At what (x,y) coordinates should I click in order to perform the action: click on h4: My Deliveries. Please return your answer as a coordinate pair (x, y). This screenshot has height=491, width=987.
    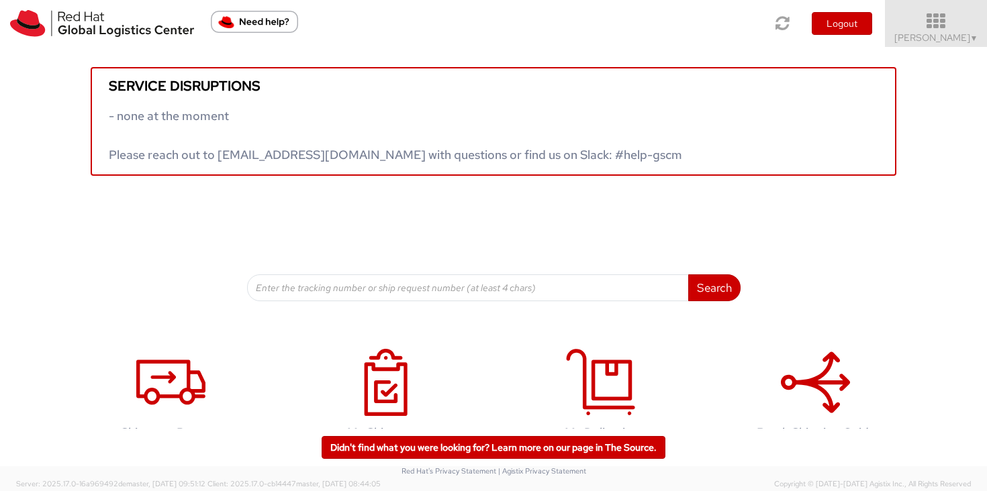
    Looking at the image, I should click on (601, 433).